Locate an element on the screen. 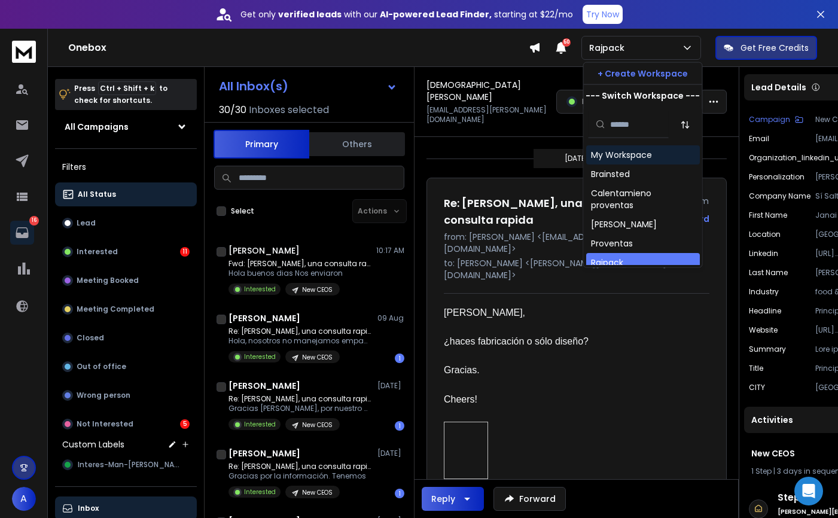 The width and height of the screenshot is (838, 518). div: Rajpack is located at coordinates (607, 263).